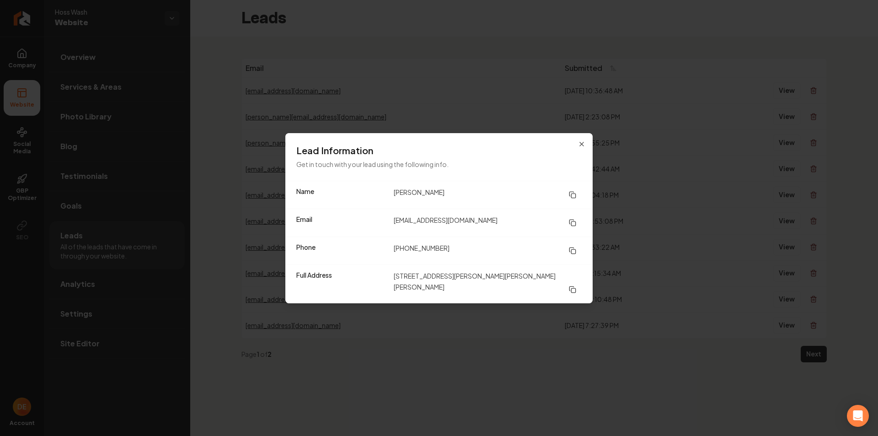 The height and width of the screenshot is (436, 878). I want to click on h3: Lead Information, so click(439, 150).